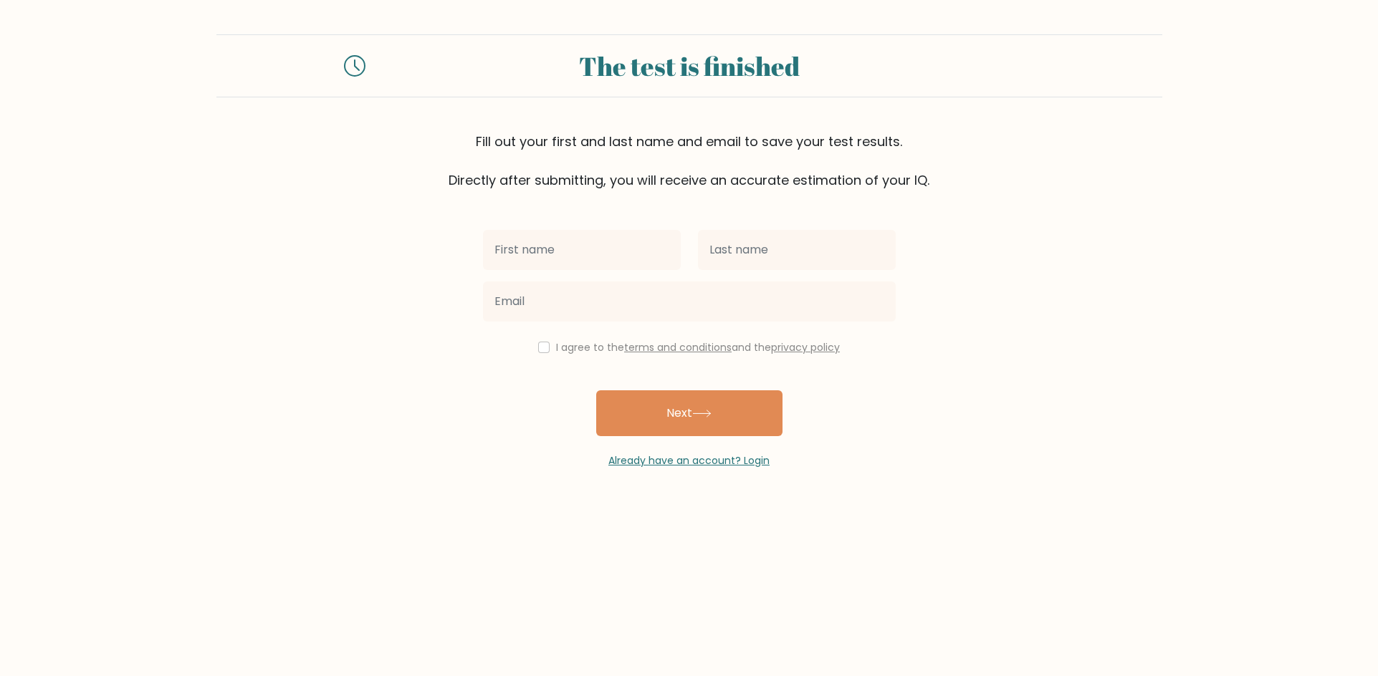 This screenshot has width=1378, height=676. I want to click on div: Fill out your first and last name and email to save your test results. Directly after submitting,..., so click(689, 160).